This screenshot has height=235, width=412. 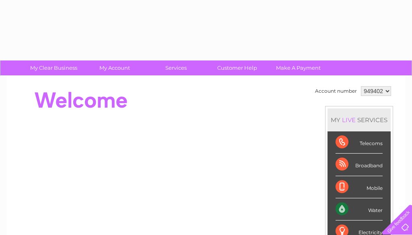 I want to click on a: My Account, so click(x=115, y=68).